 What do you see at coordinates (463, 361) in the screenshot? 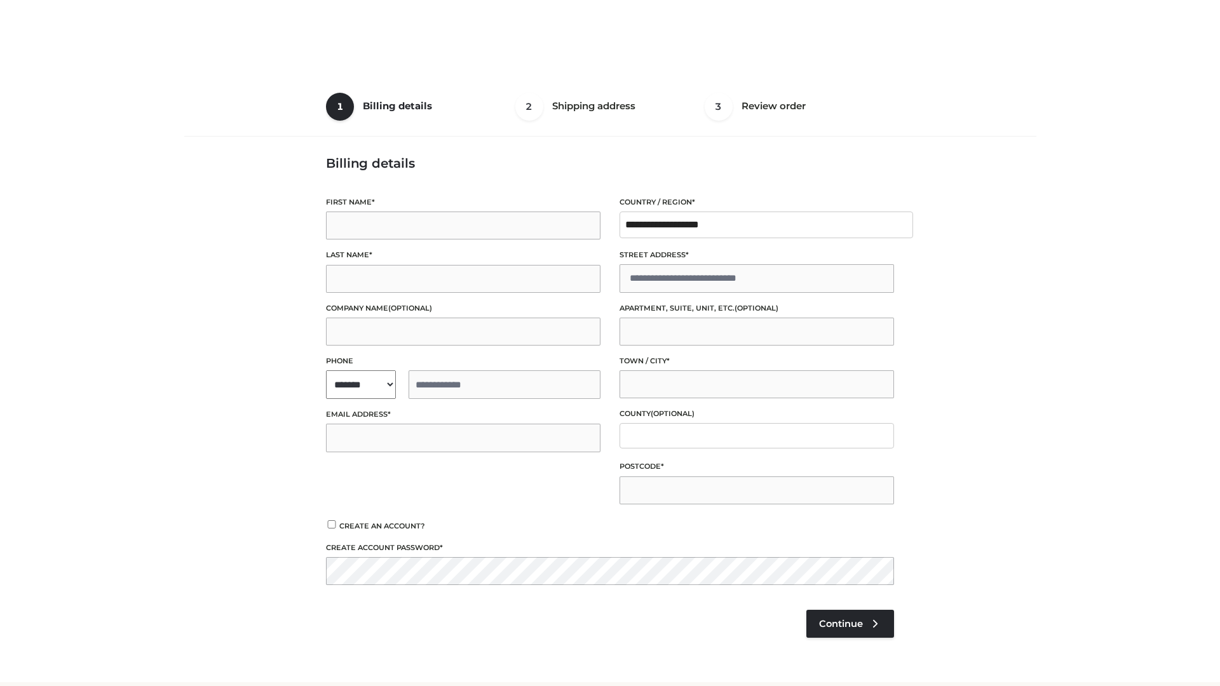
I see `label: Phone` at bounding box center [463, 361].